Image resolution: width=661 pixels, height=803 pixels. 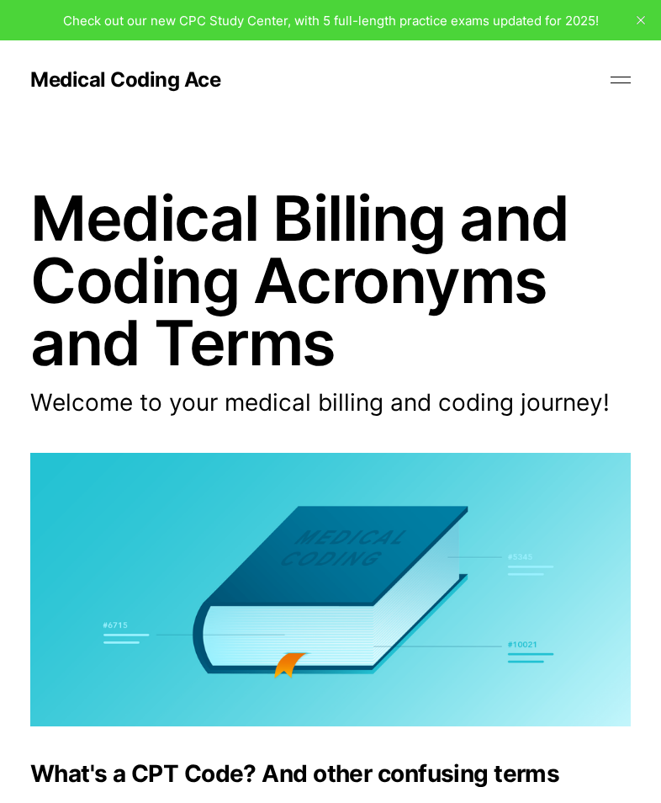 I want to click on p: Welcome to your medical billing and coding journey!, so click(x=331, y=403).